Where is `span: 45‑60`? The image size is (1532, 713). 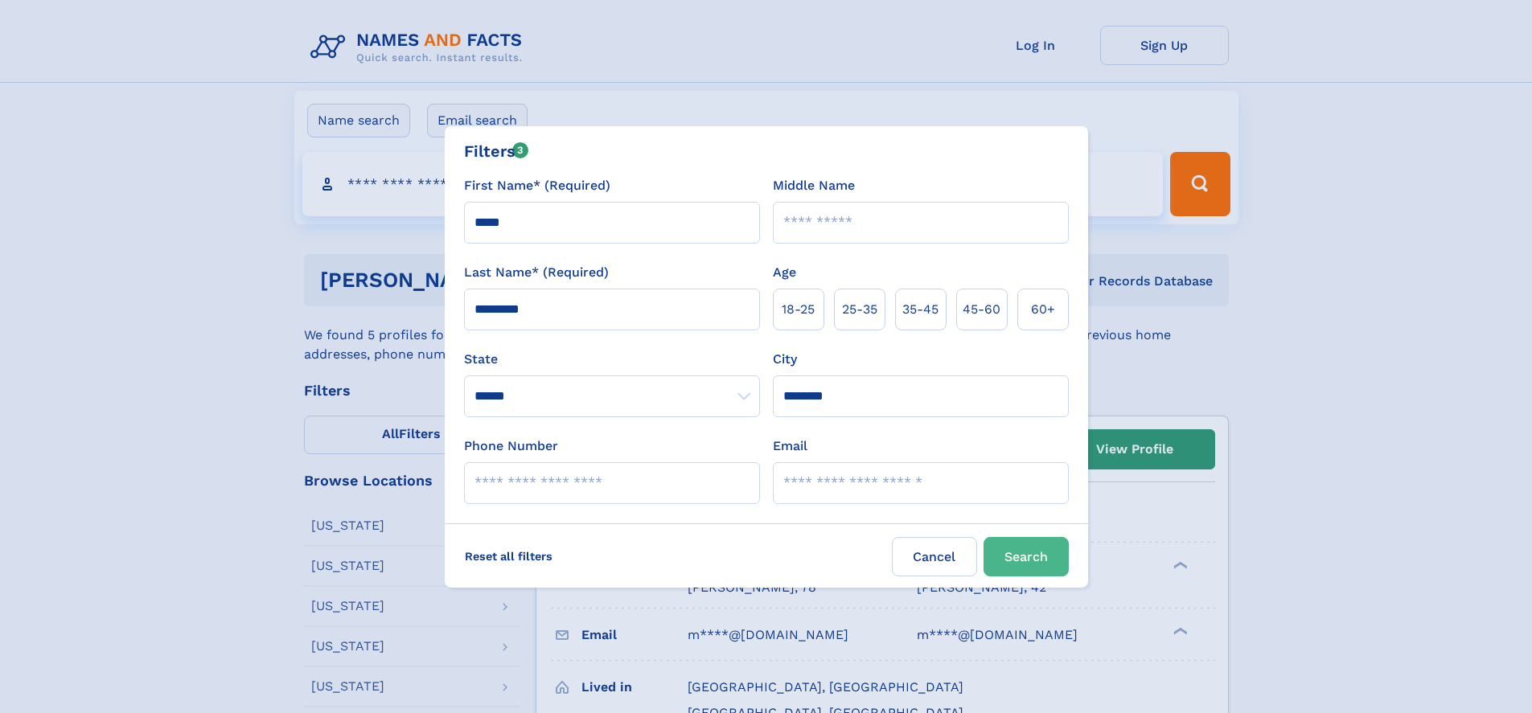 span: 45‑60 is located at coordinates (981, 310).